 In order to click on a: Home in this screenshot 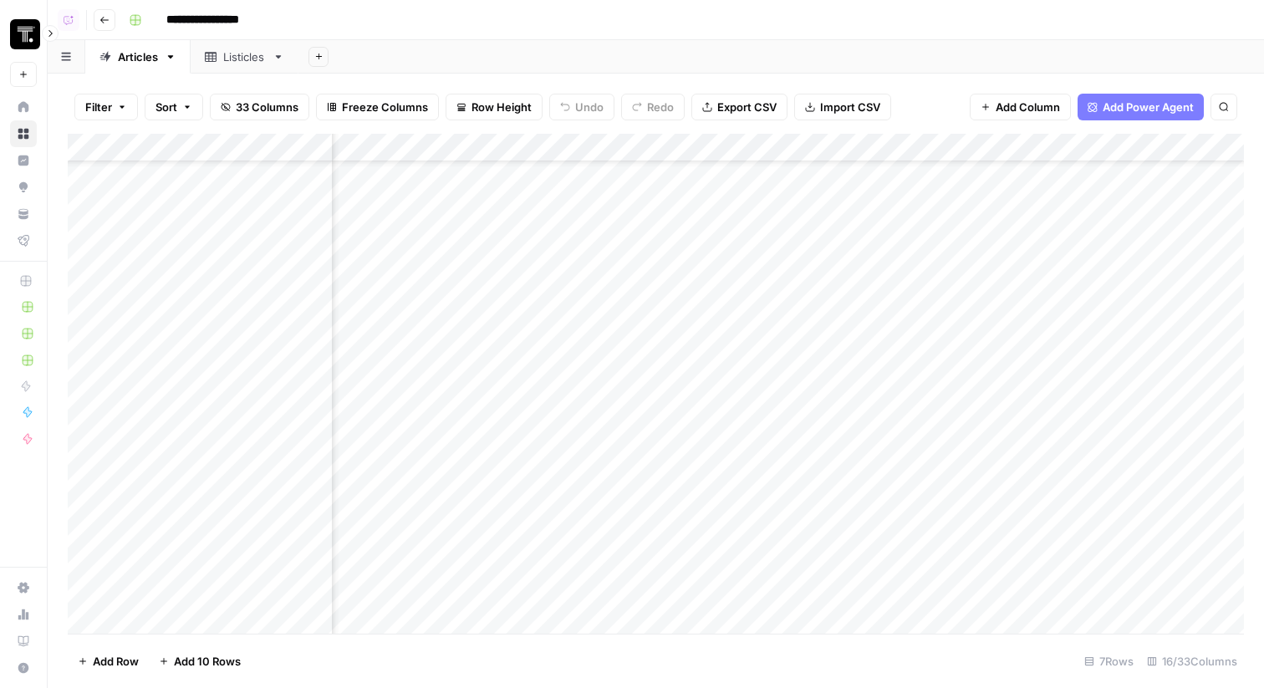, I will do `click(23, 107)`.